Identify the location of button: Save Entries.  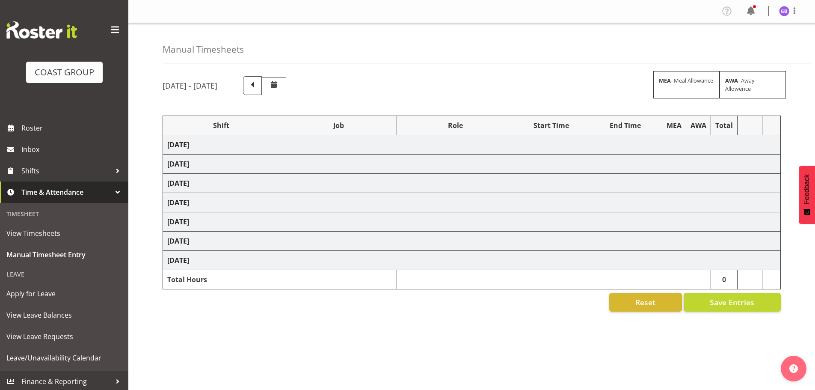
(732, 302).